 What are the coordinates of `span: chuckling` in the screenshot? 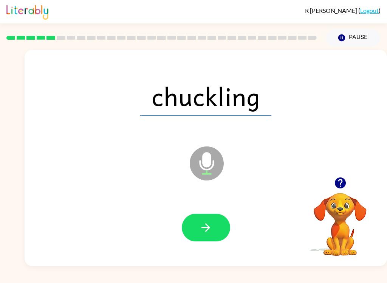 It's located at (205, 96).